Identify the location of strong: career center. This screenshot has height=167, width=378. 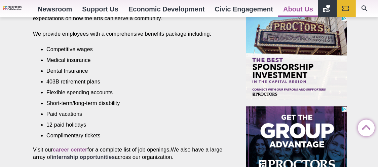
(70, 149).